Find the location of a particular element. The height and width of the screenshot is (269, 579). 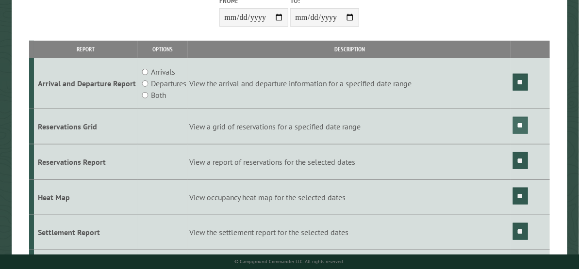

label: Departures is located at coordinates (168, 83).